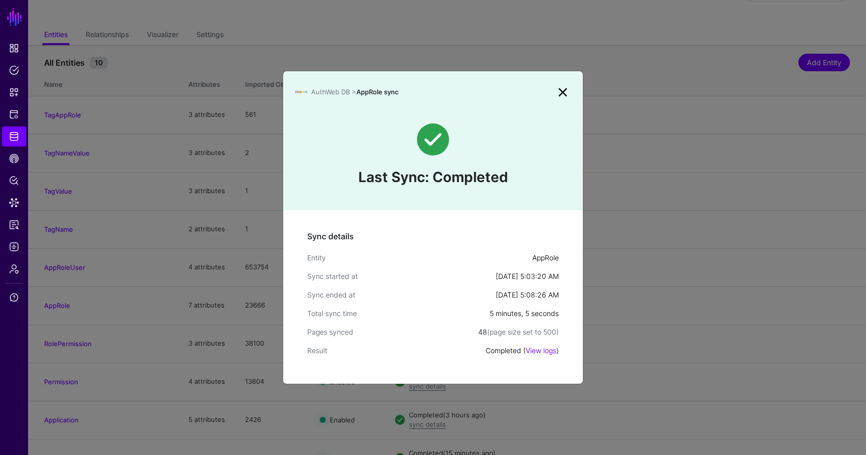 This screenshot has height=455, width=866. Describe the element at coordinates (523, 331) in the screenshot. I see `span: (page size set to 500)` at that location.